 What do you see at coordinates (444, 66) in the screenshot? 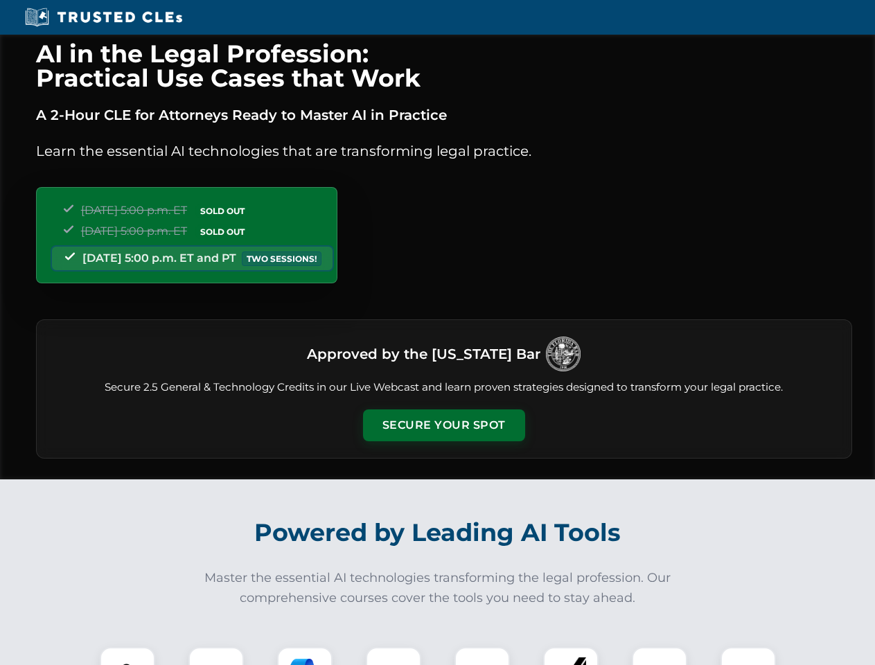
I see `h1: AI in the Legal Profession: Practical Use Cases that Work` at bounding box center [444, 66].